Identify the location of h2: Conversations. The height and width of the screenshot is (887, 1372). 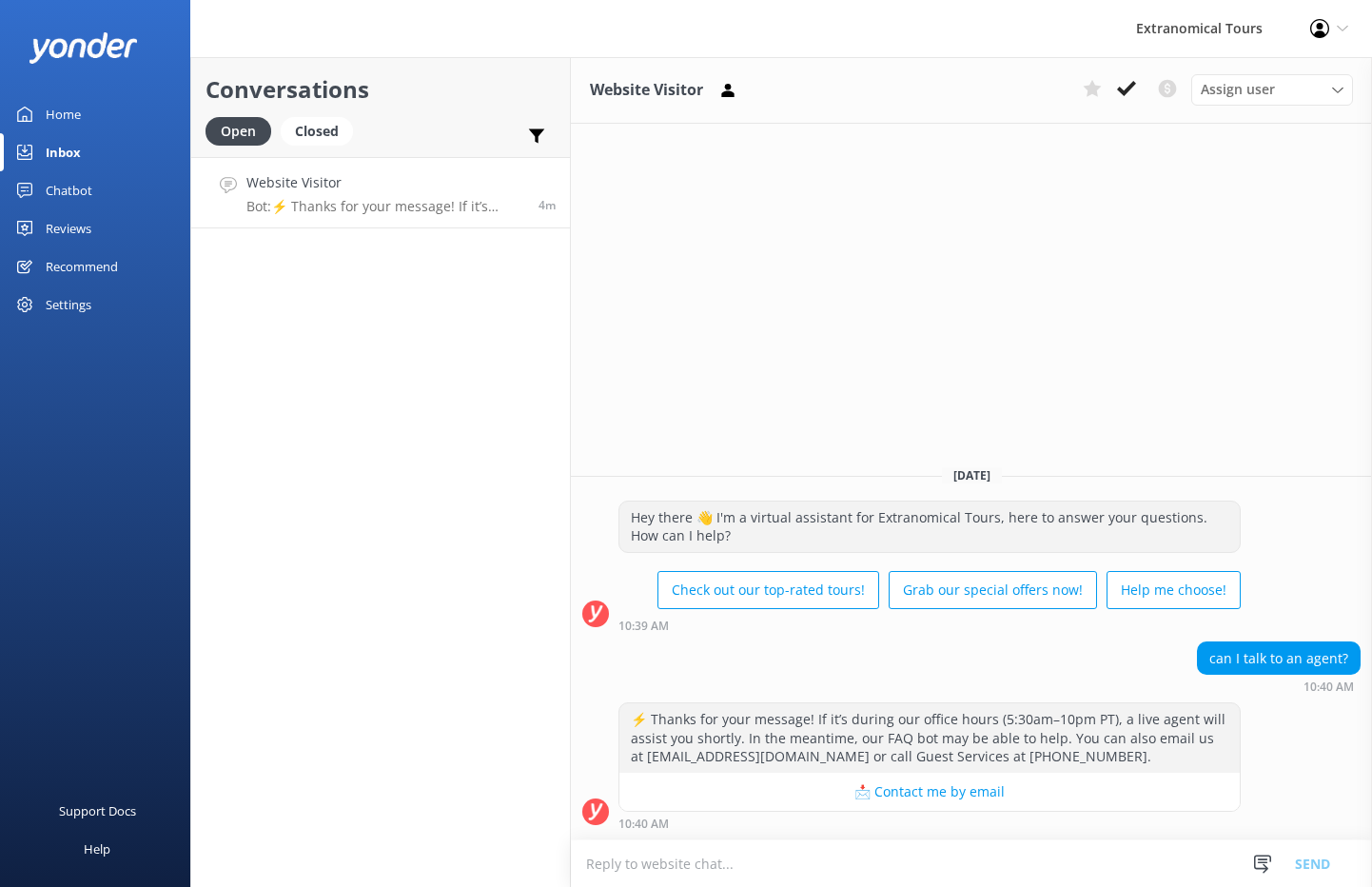
(380, 89).